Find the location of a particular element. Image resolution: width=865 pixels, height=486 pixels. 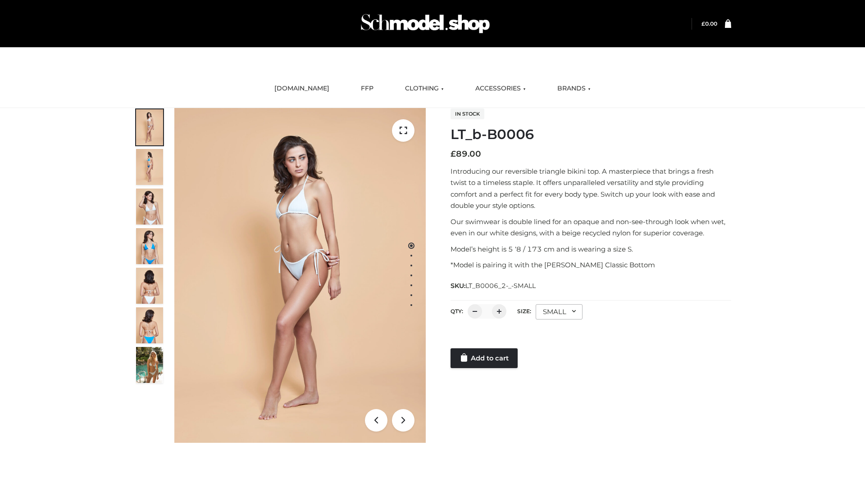

img: Schmodel Admin 964 is located at coordinates (425, 23).